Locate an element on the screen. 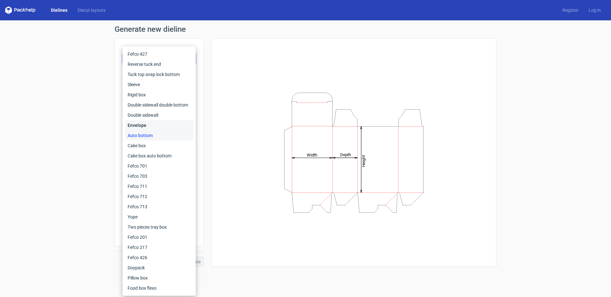 The width and height of the screenshot is (611, 297). div: Auto bottom is located at coordinates (159, 135).